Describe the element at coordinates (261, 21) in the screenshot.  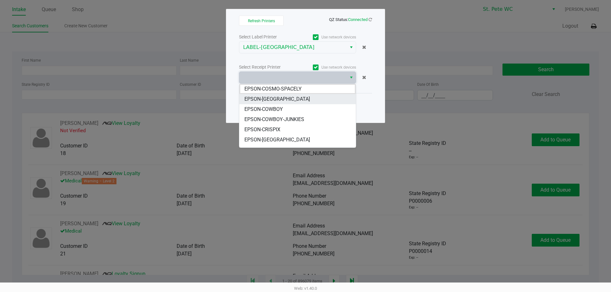
I see `span: Refresh Printers` at that location.